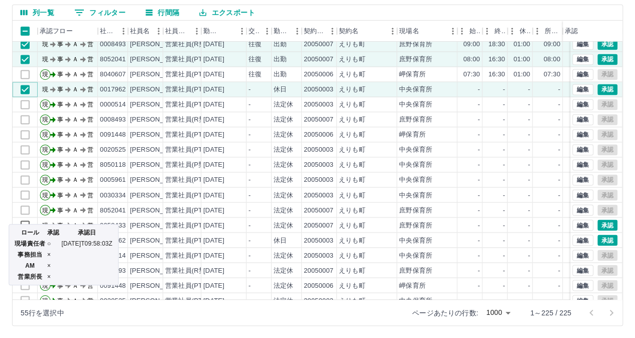 The width and height of the screenshot is (635, 338). Describe the element at coordinates (224, 31) in the screenshot. I see `div: 勤務日` at that location.